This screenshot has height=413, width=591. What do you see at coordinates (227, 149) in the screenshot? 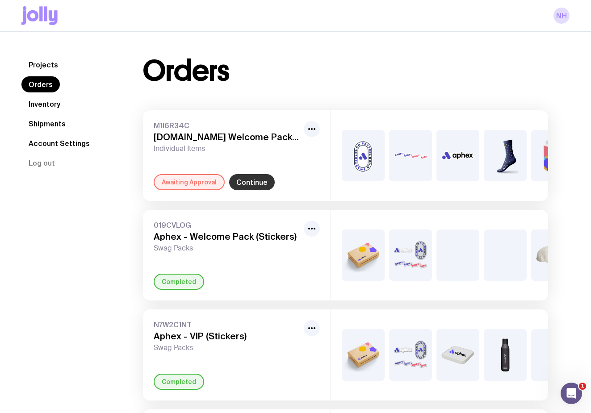
I see `span: Individual Items` at bounding box center [227, 149].